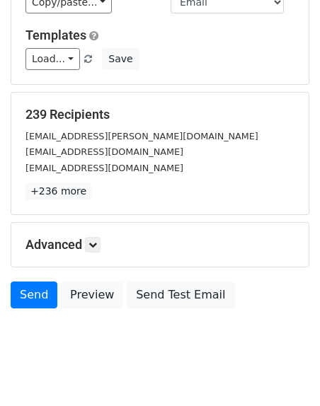 The height and width of the screenshot is (406, 320). Describe the element at coordinates (58, 191) in the screenshot. I see `a: +236 more` at that location.